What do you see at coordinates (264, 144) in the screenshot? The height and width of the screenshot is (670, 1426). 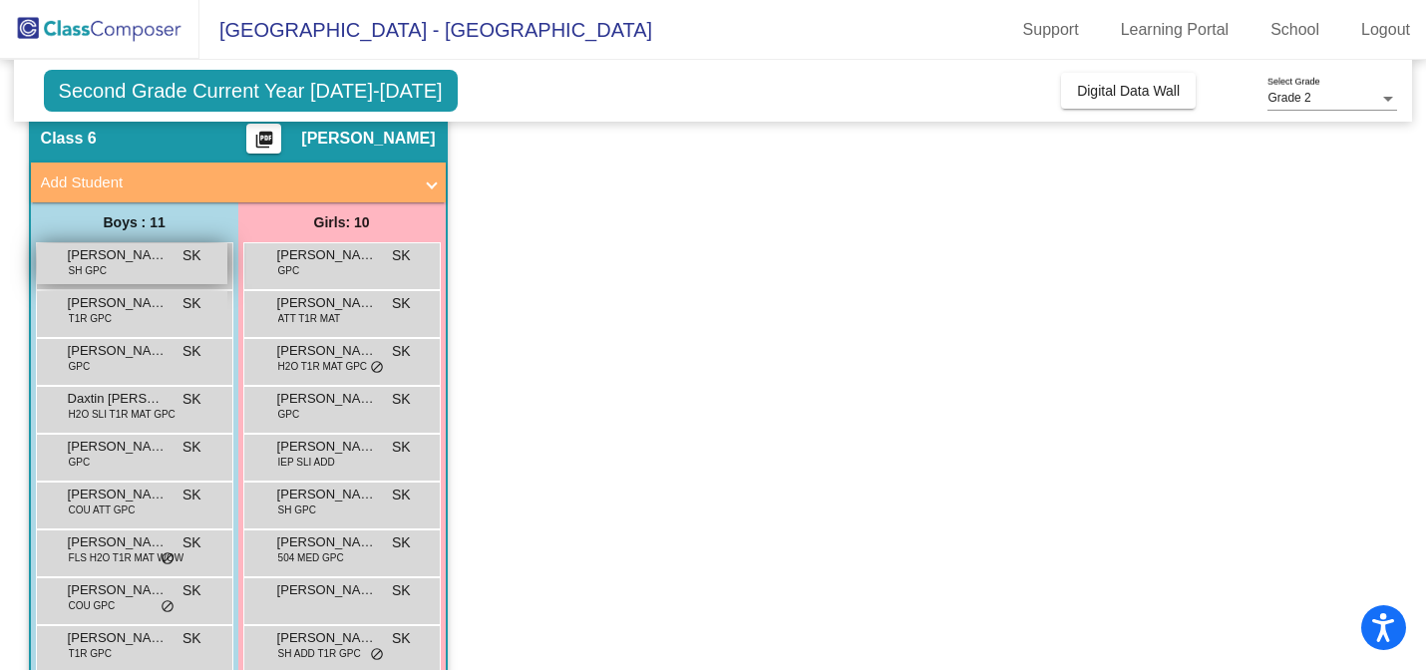 I see `mat-icon: picture_as_pdf` at bounding box center [264, 144].